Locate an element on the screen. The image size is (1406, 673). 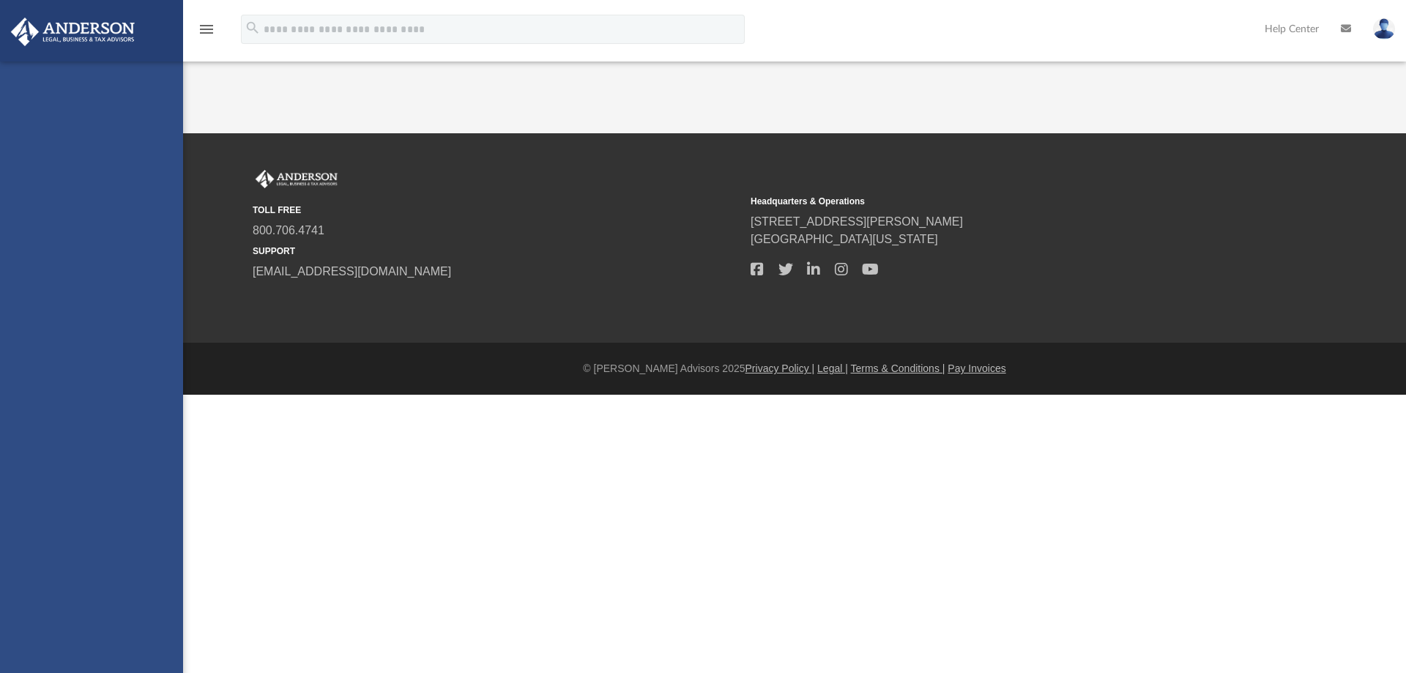
a: menu is located at coordinates (207, 33).